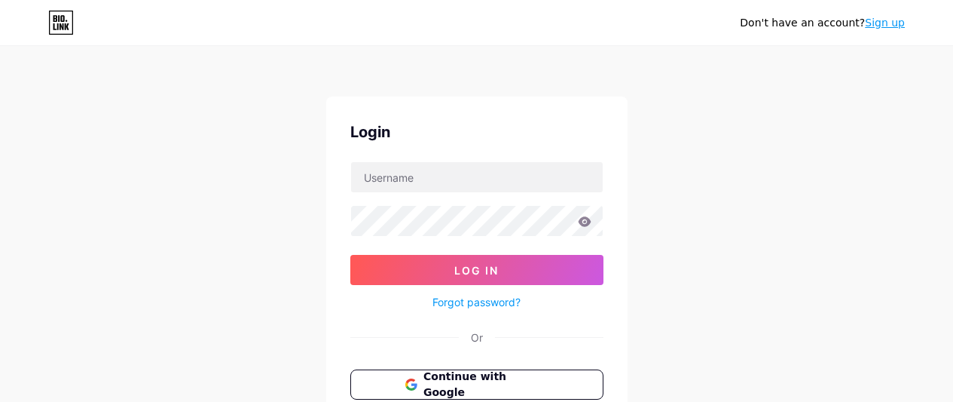 This screenshot has width=953, height=402. I want to click on input: Username, so click(477, 177).